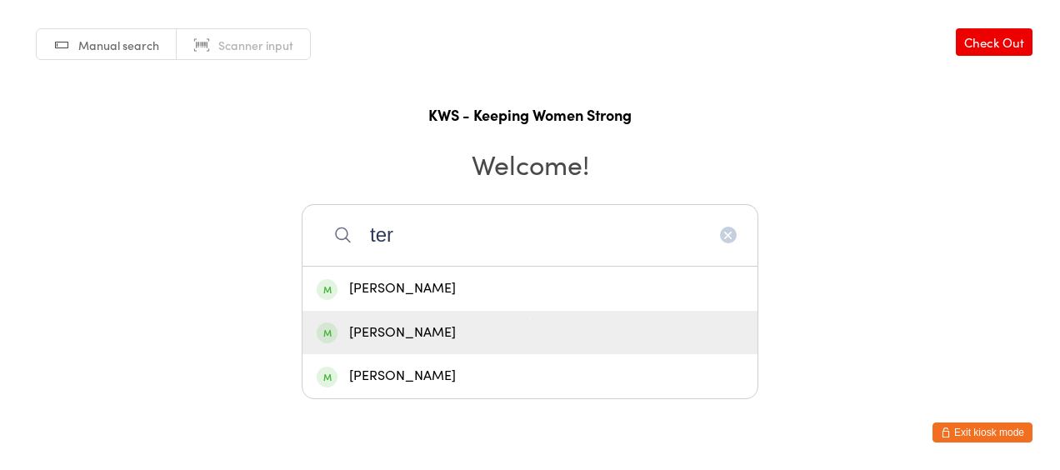 This screenshot has width=1060, height=470. What do you see at coordinates (530, 163) in the screenshot?
I see `h2: Welcome!` at bounding box center [530, 163].